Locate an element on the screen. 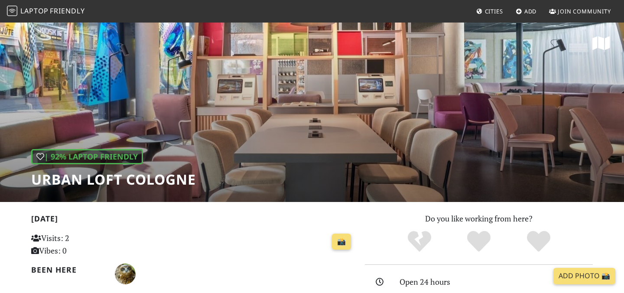  span: Friendly is located at coordinates (67, 11).